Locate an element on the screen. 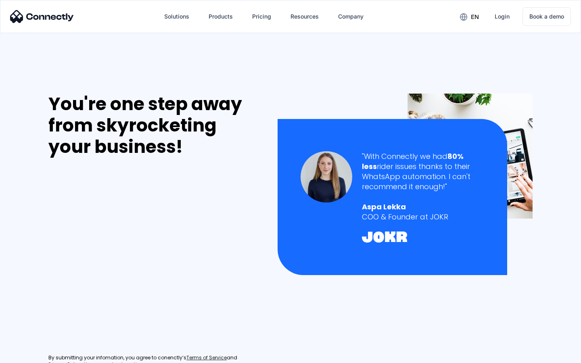  a: Login is located at coordinates (502, 17).